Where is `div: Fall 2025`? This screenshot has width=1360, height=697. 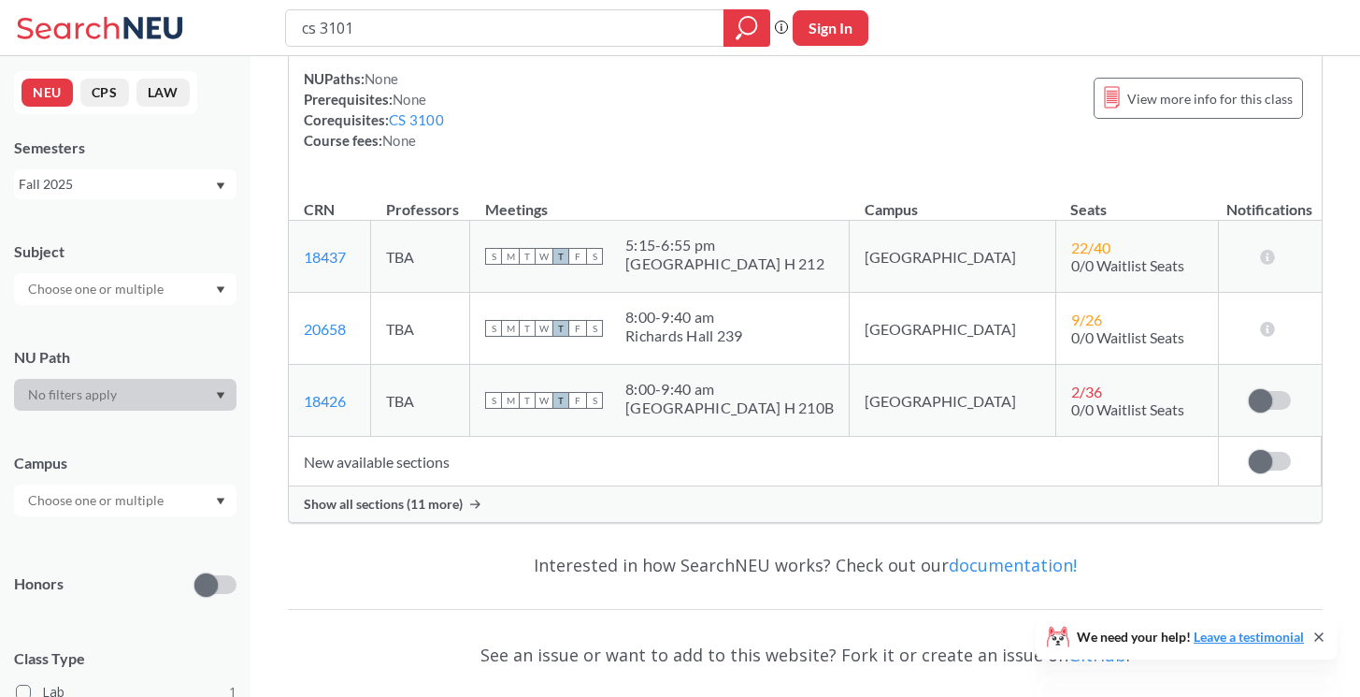
div: Fall 2025 is located at coordinates (116, 184).